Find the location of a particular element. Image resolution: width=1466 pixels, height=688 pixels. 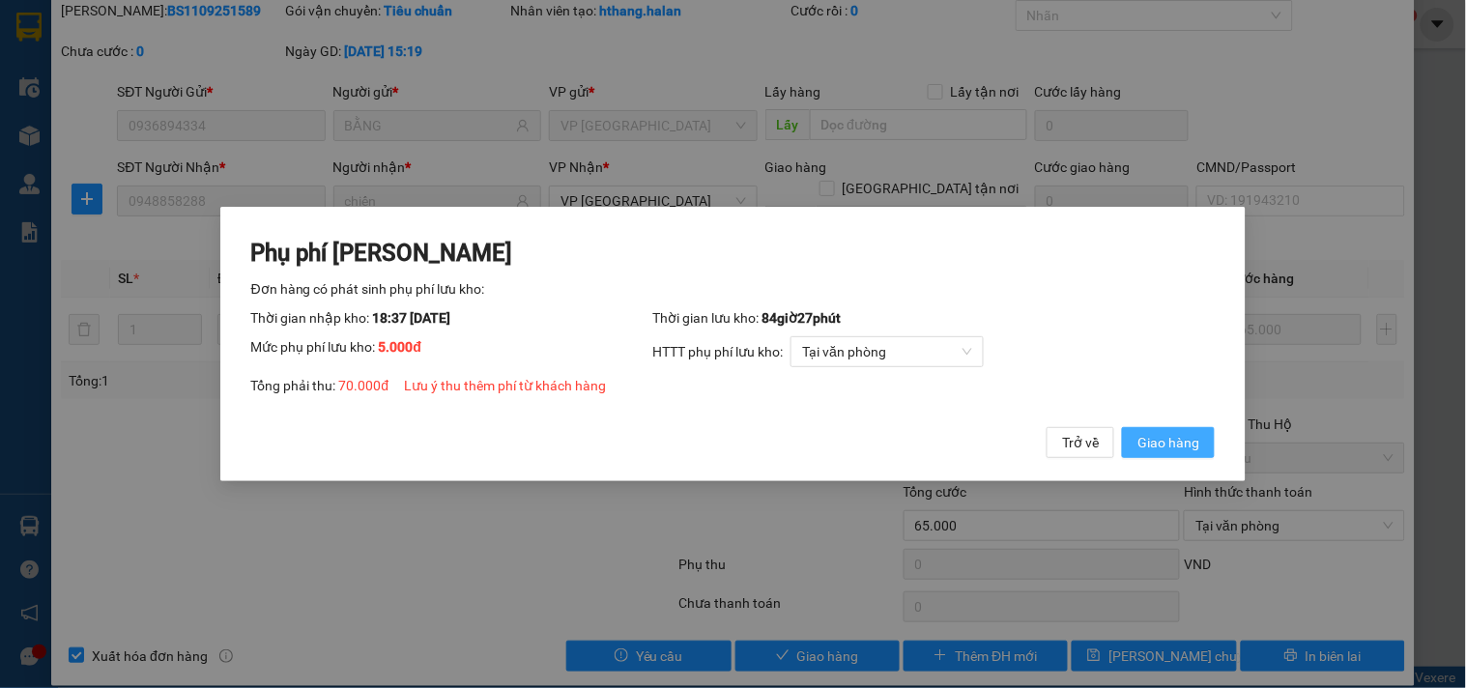

button: Giao hàng is located at coordinates (1169, 443).